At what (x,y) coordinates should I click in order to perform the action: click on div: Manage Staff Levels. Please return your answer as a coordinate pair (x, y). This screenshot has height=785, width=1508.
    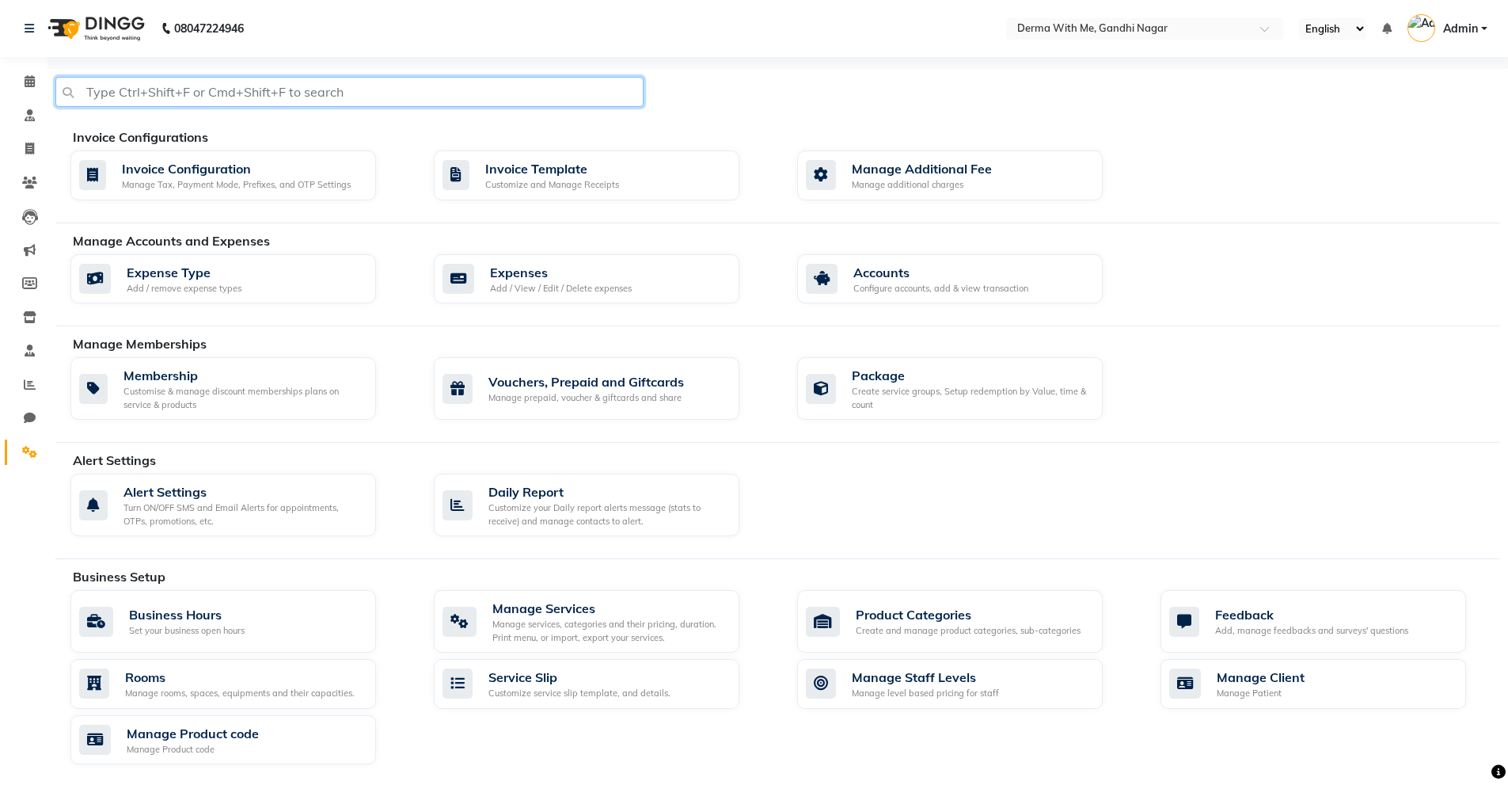
    Looking at the image, I should click on (926, 677).